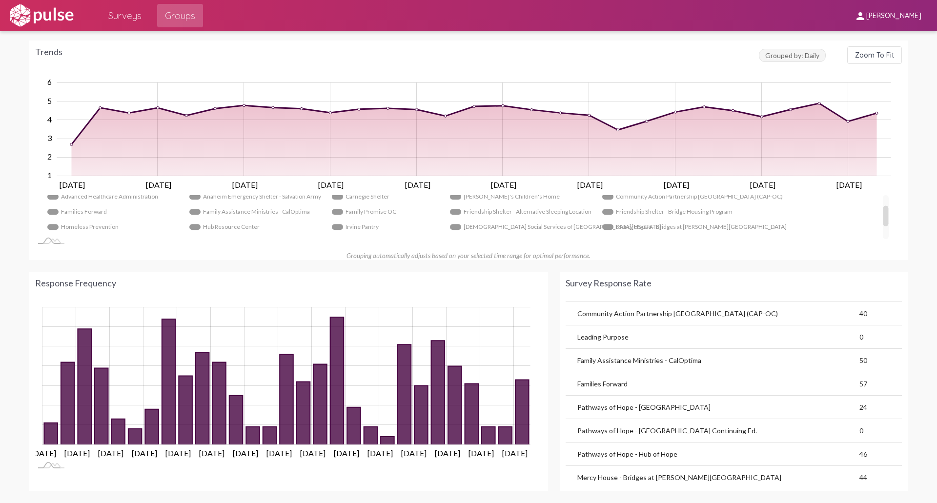  Describe the element at coordinates (733, 283) in the screenshot. I see `div: Survey Response Rate` at that location.